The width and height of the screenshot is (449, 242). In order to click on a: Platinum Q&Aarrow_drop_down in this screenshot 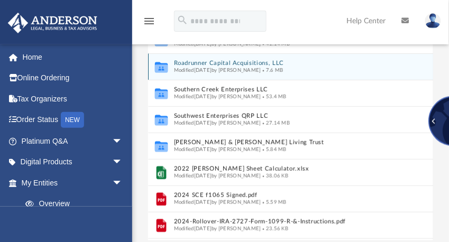, I will do `click(73, 141)`.